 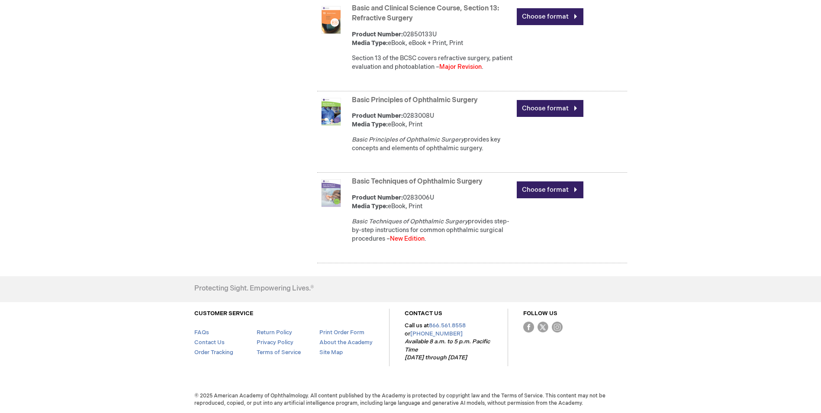 I want to click on em: Basic Principles of Ophthalmic Surgery, so click(x=408, y=139).